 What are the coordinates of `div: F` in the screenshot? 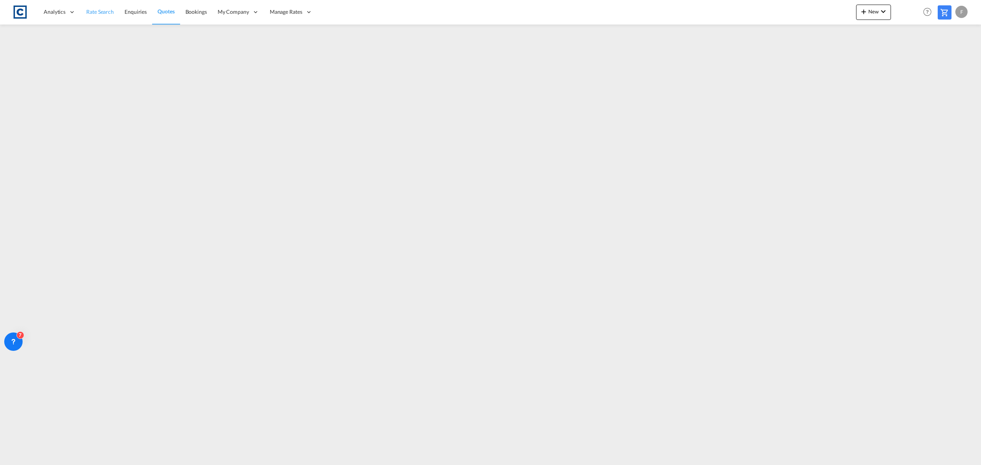 It's located at (961, 12).